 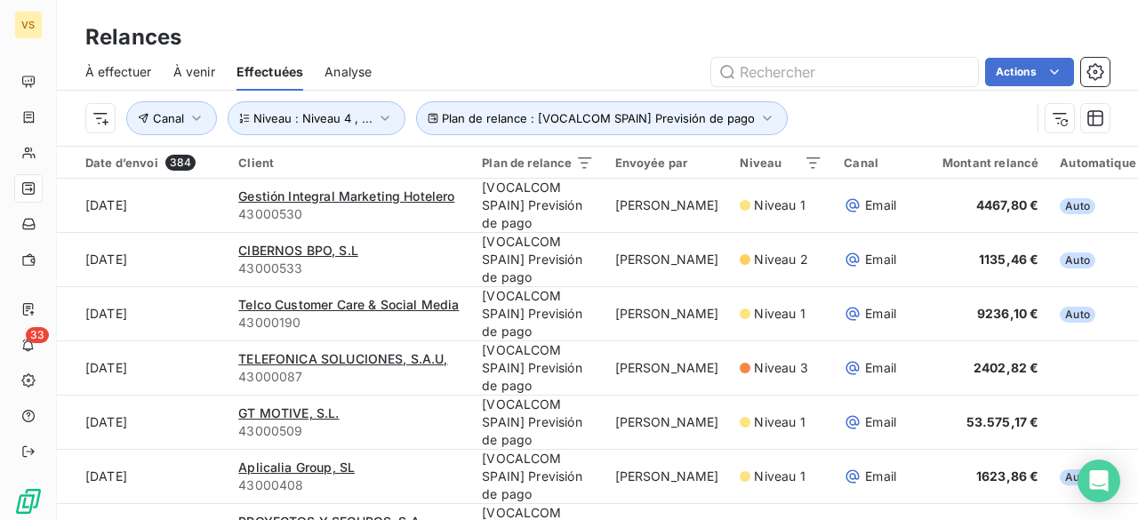 I want to click on div: VS, so click(x=28, y=25).